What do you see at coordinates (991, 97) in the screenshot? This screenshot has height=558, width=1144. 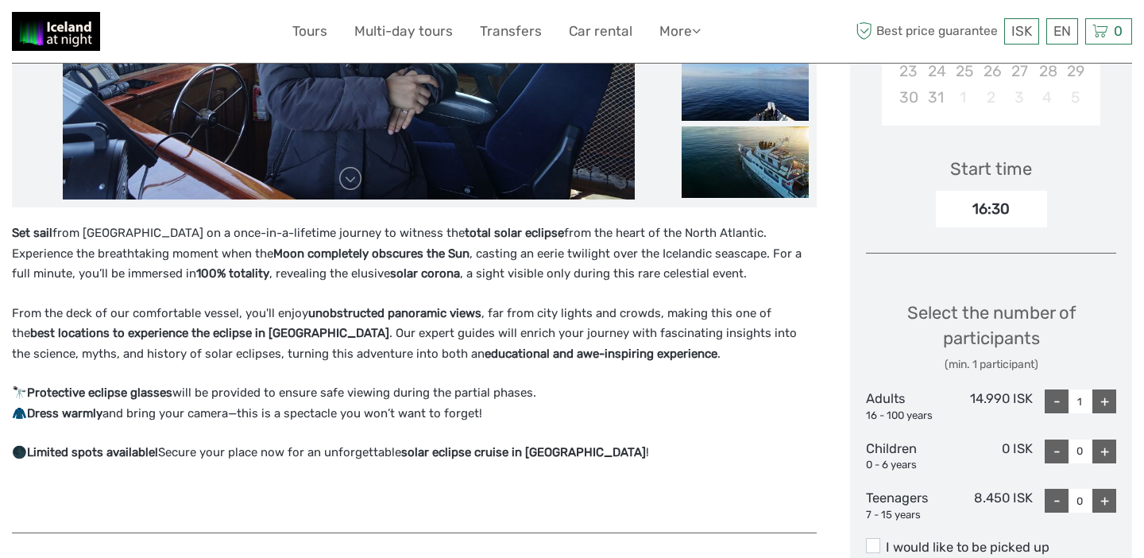 I see `div: Not available Wednesday, September 2nd, 2026` at bounding box center [991, 97].